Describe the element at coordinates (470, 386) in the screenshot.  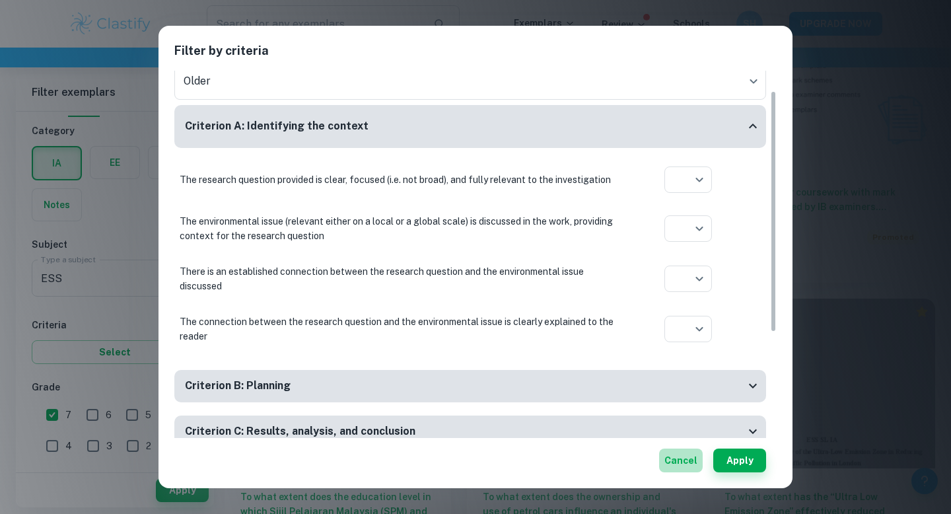
I see `div: Criterion B: Planning` at that location.